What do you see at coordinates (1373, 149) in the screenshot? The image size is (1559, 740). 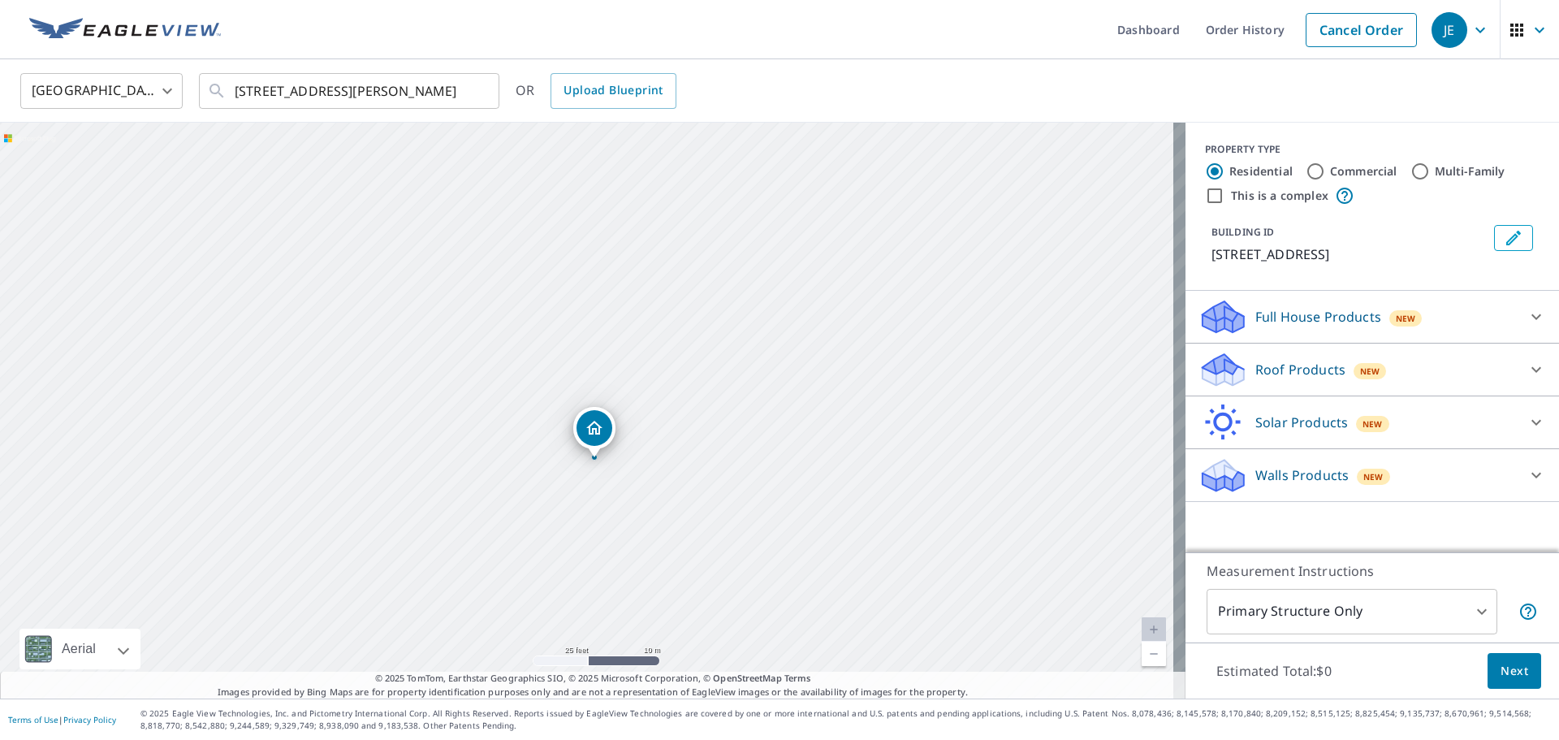 I see `div: PROPERTY TYPE` at bounding box center [1373, 149].